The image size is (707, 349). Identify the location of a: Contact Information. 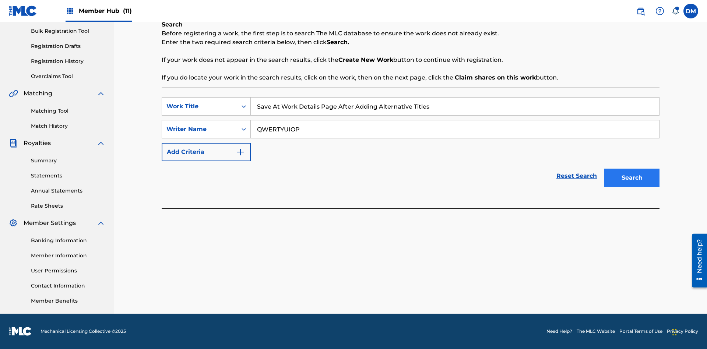
(68, 286).